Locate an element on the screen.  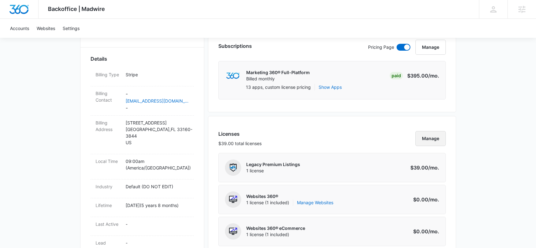
div: Billing TypeStripe is located at coordinates (142, 77).